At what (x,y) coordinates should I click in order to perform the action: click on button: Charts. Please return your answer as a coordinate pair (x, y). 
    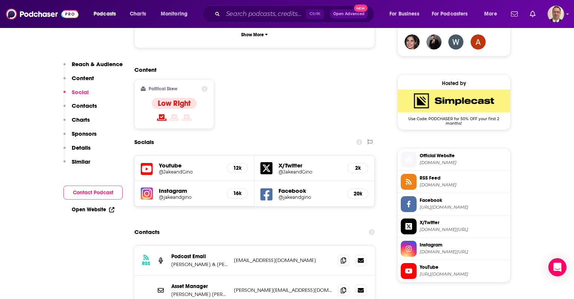
    Looking at the image, I should click on (77, 123).